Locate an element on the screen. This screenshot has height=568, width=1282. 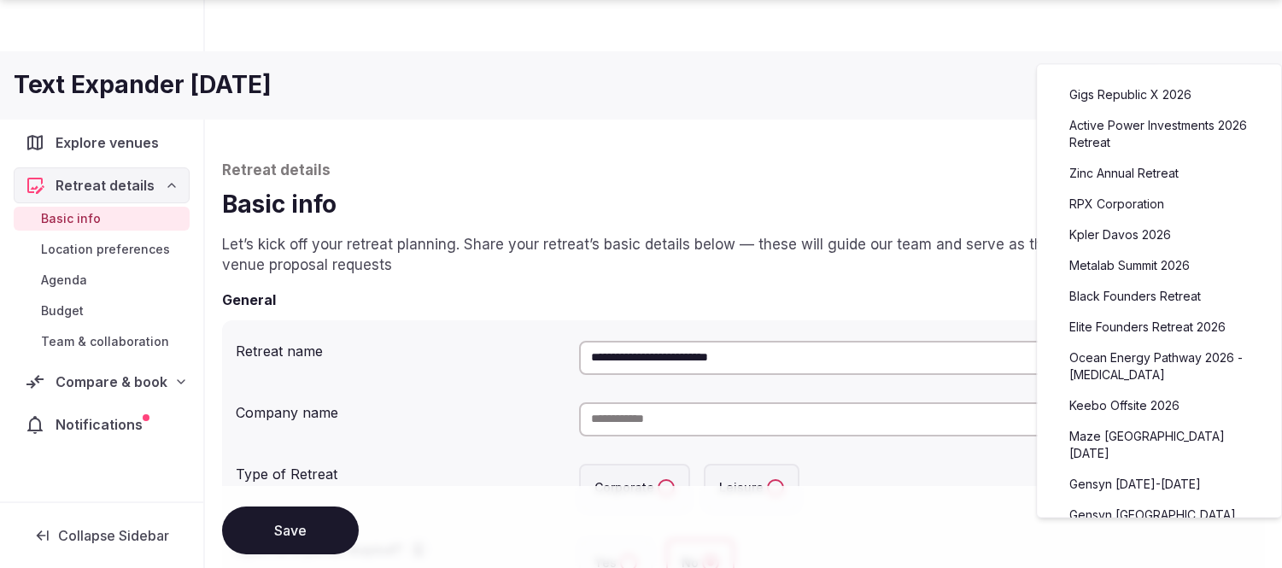
a: RPX Corporation is located at coordinates (1159, 204).